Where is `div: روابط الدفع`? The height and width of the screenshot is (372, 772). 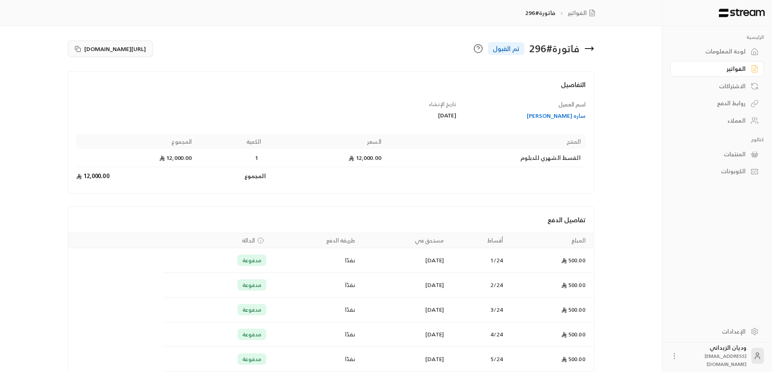
div: روابط الدفع is located at coordinates (713, 103).